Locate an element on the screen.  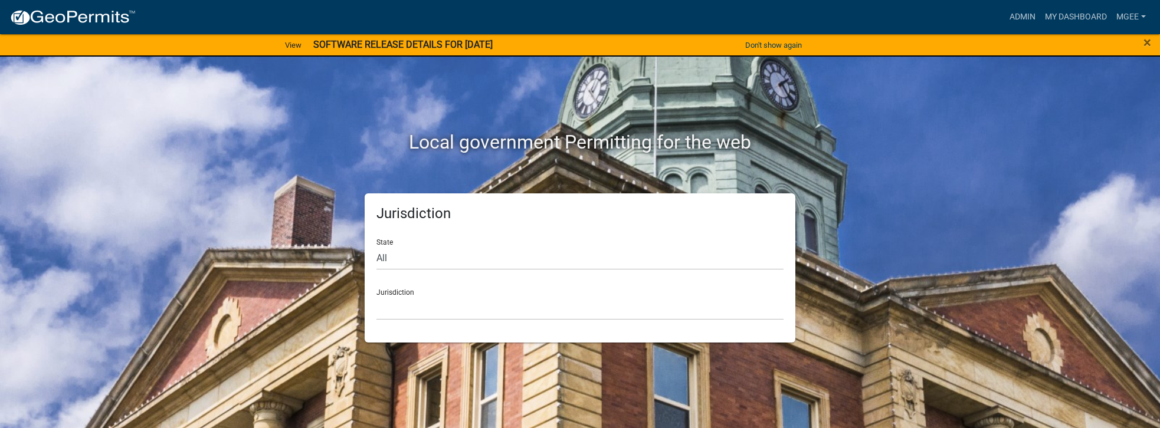
h2: Local government Permitting for the web is located at coordinates (580, 142).